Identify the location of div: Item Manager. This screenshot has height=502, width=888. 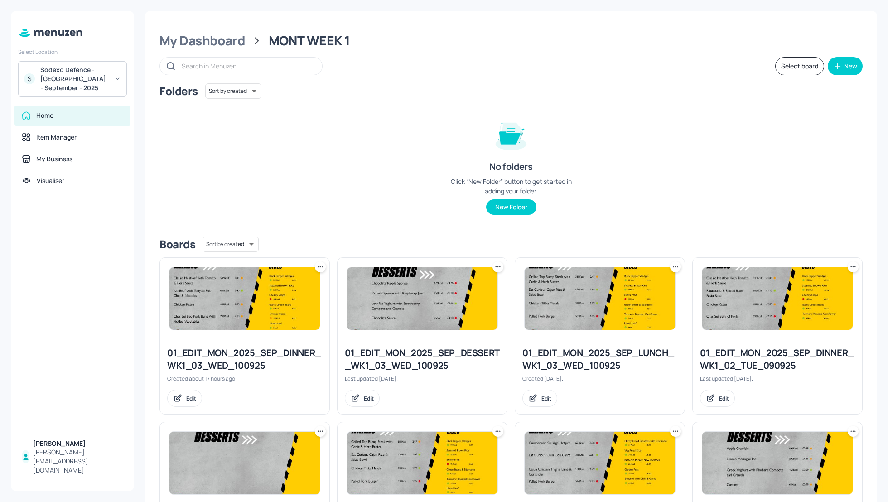
(56, 137).